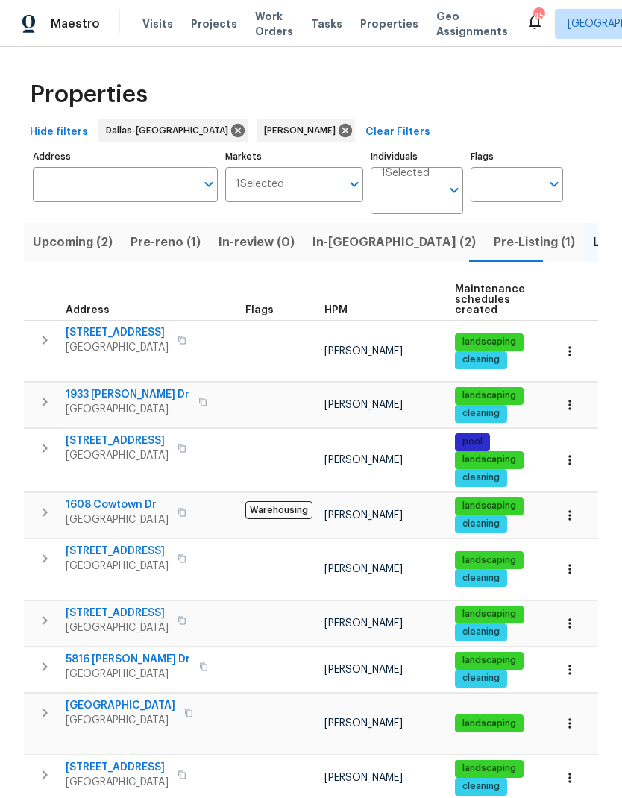  I want to click on button: Hide filters, so click(59, 132).